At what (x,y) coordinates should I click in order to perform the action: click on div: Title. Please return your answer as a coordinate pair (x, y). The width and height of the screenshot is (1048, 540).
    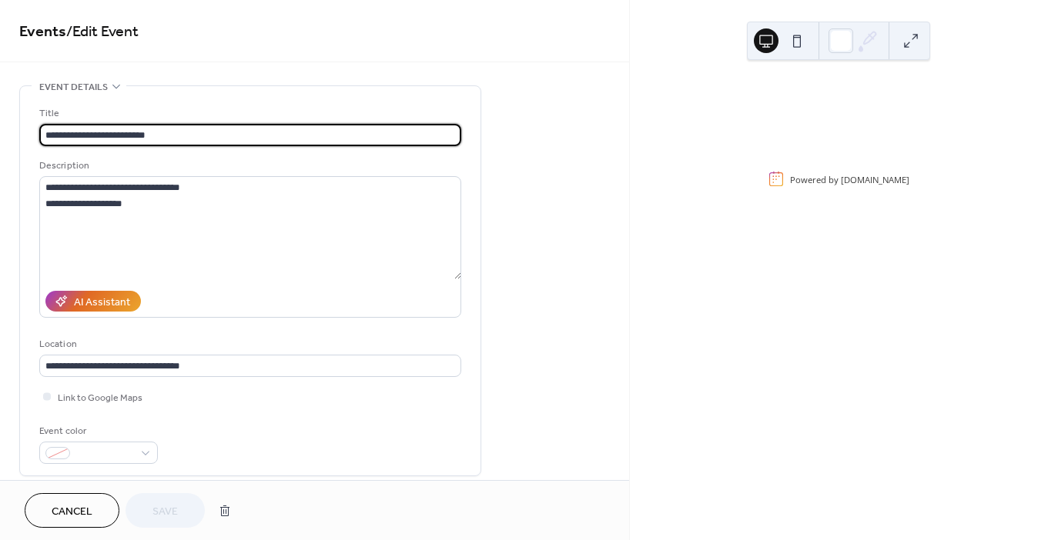
    Looking at the image, I should click on (249, 113).